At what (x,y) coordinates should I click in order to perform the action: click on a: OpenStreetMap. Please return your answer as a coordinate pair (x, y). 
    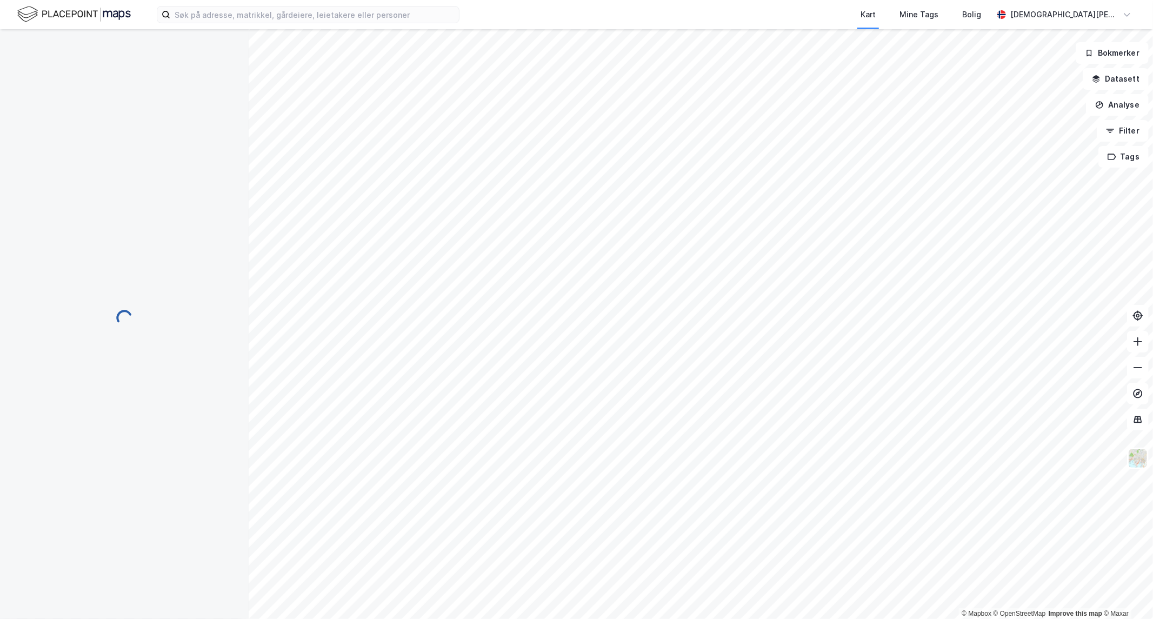
    Looking at the image, I should click on (1020, 614).